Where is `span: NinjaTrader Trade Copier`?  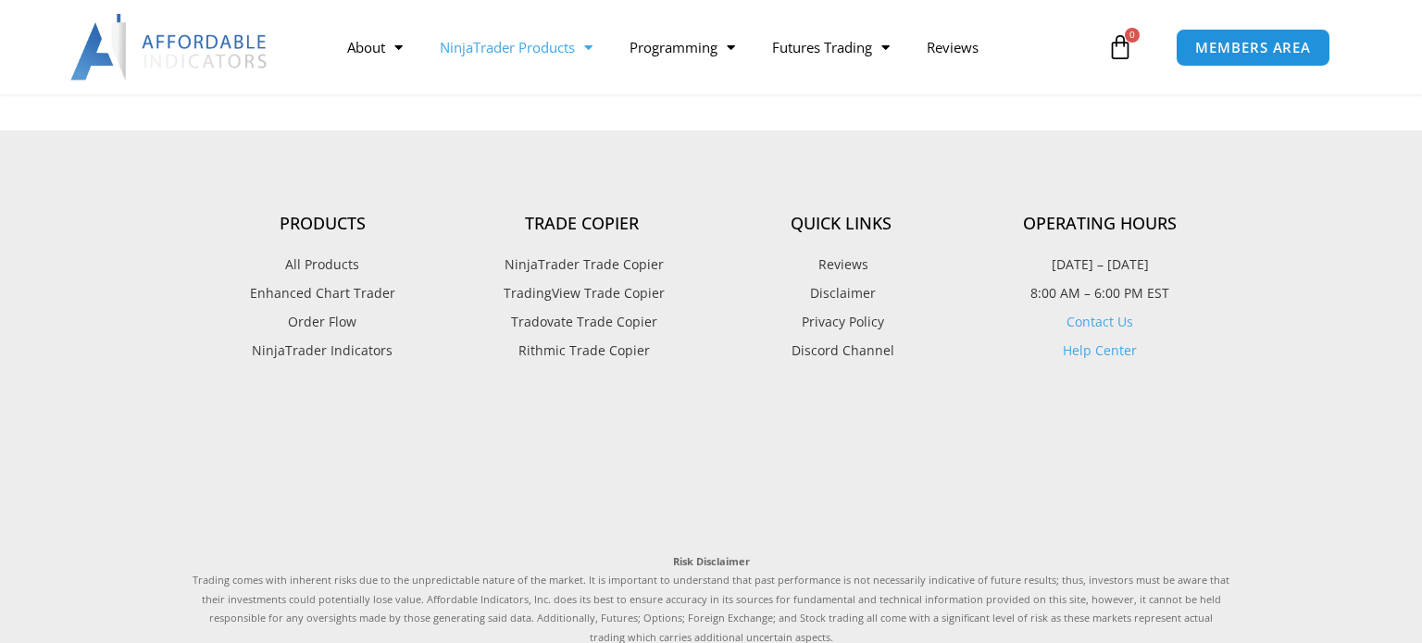
span: NinjaTrader Trade Copier is located at coordinates (581, 265).